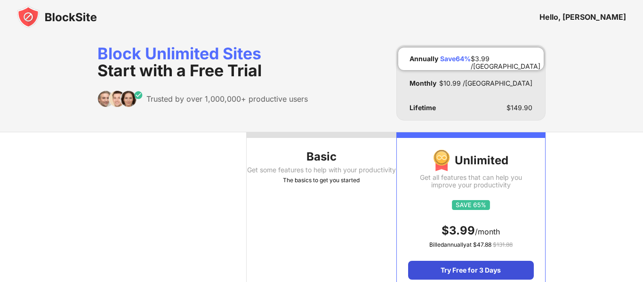 This screenshot has width=643, height=282. I want to click on div: Block Unlimited Sites, so click(202, 62).